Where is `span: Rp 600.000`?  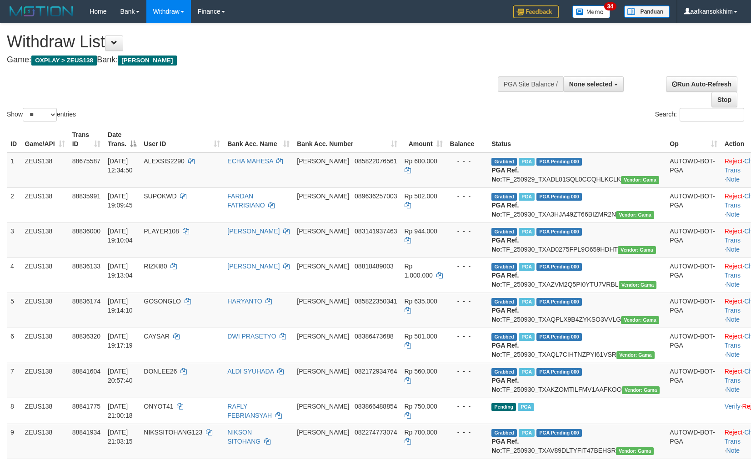
span: Rp 600.000 is located at coordinates (421, 161).